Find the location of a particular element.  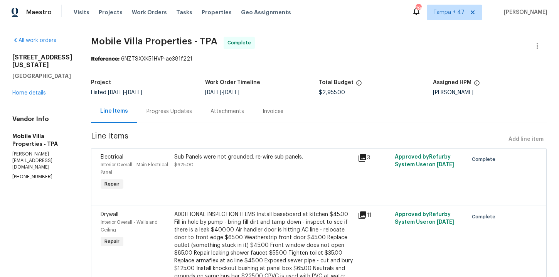

span: Electrical is located at coordinates (112, 157).